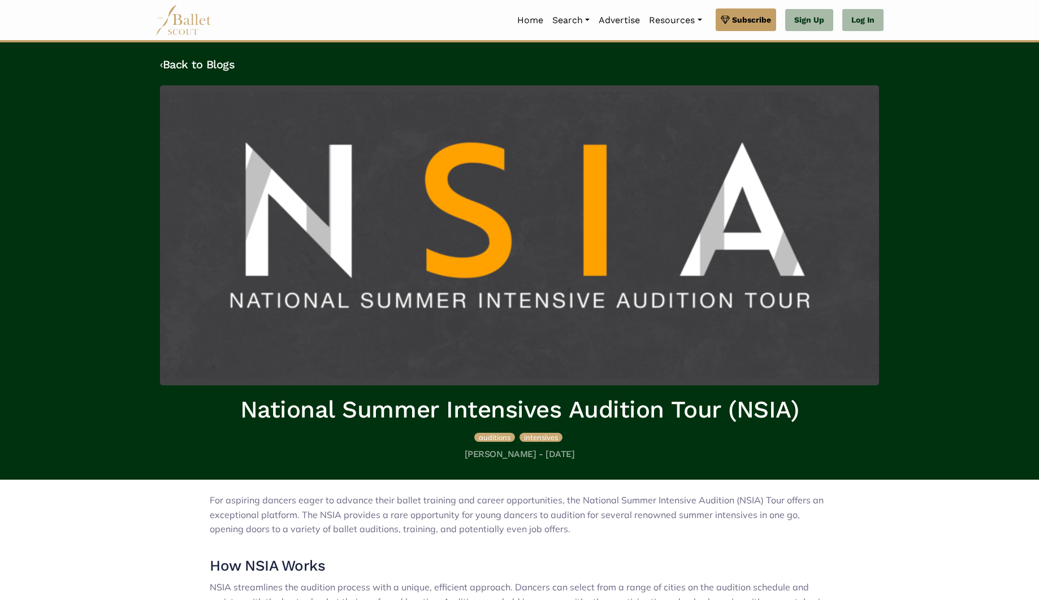 The height and width of the screenshot is (600, 1039). What do you see at coordinates (520, 235) in the screenshot?
I see `img: header_image.img` at bounding box center [520, 235].